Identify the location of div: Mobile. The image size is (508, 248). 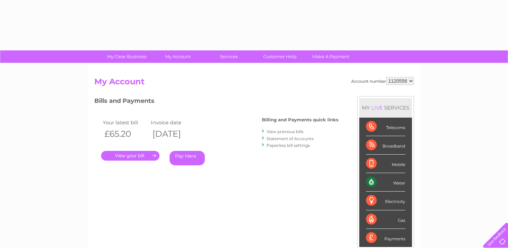
(385, 163).